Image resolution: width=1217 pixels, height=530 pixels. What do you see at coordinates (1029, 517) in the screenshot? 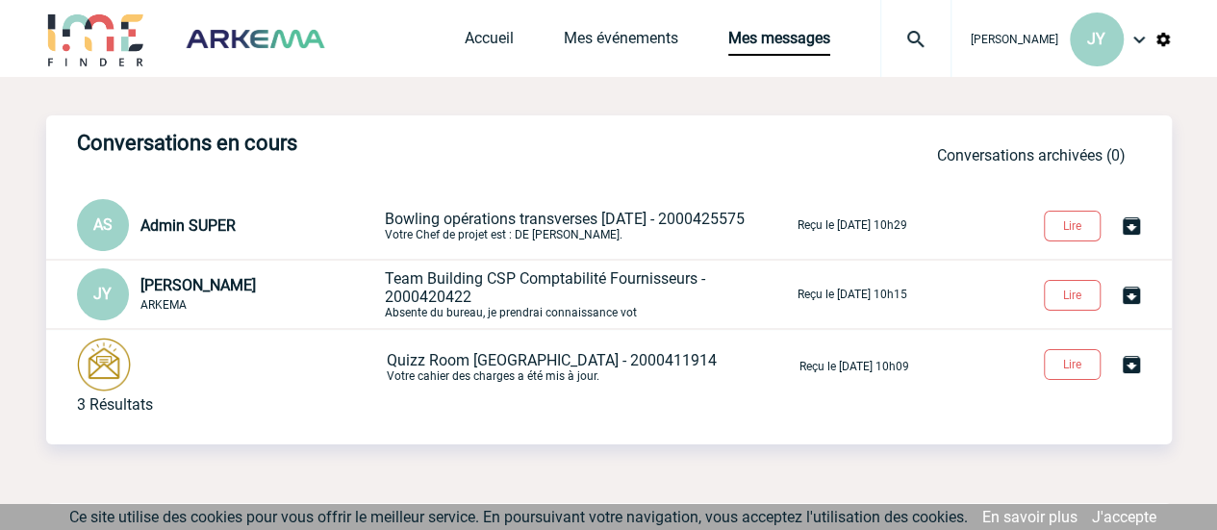
I see `a: En savoir plus` at bounding box center [1029, 517].